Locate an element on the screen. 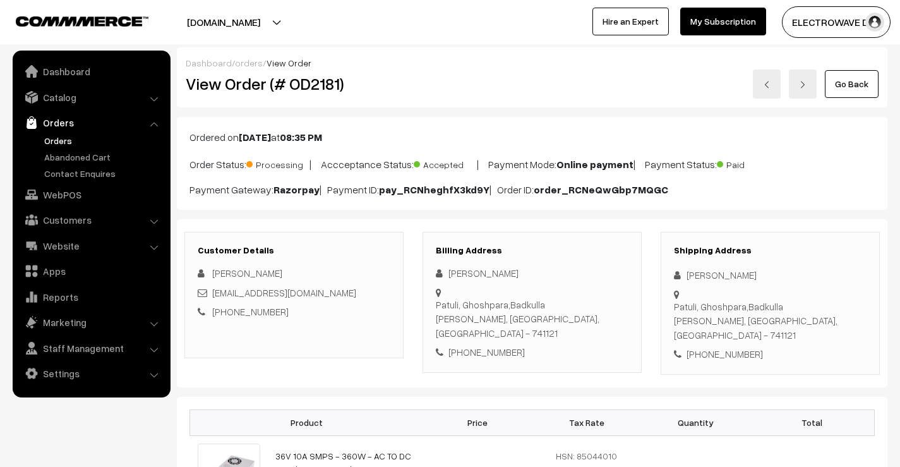 This screenshot has width=900, height=467. p: Payment Gateway: | Payment ID: | Order ID: is located at coordinates (532, 189).